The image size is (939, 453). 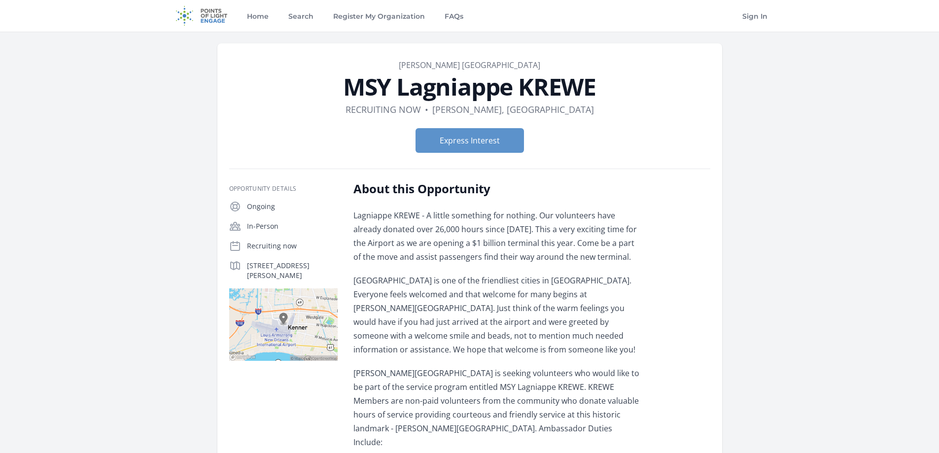 I want to click on dd: Recruiting now, so click(x=383, y=109).